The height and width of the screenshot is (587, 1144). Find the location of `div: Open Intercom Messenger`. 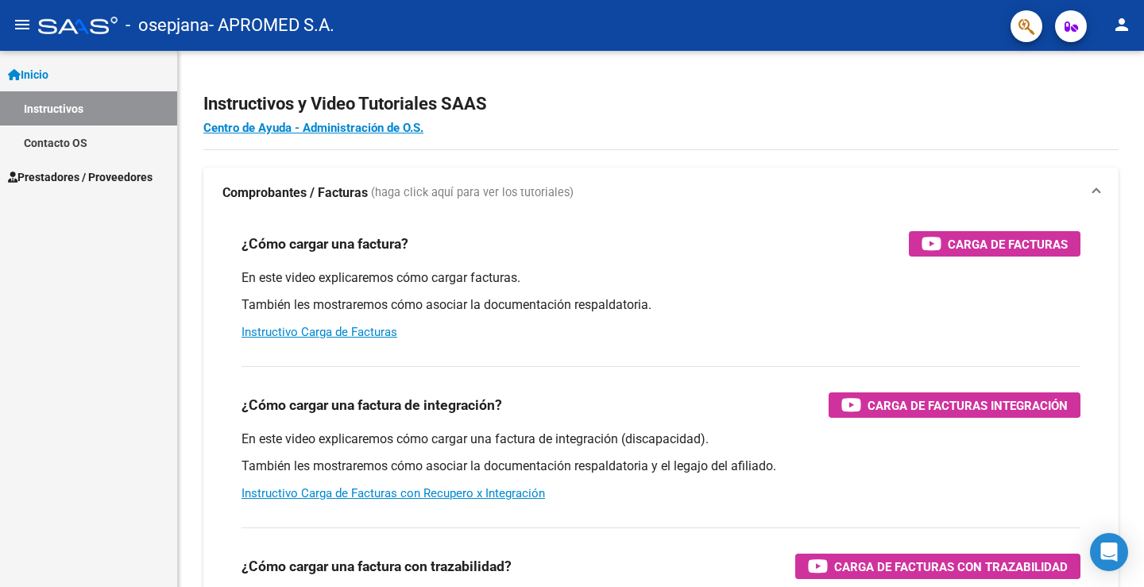

div: Open Intercom Messenger is located at coordinates (1109, 552).